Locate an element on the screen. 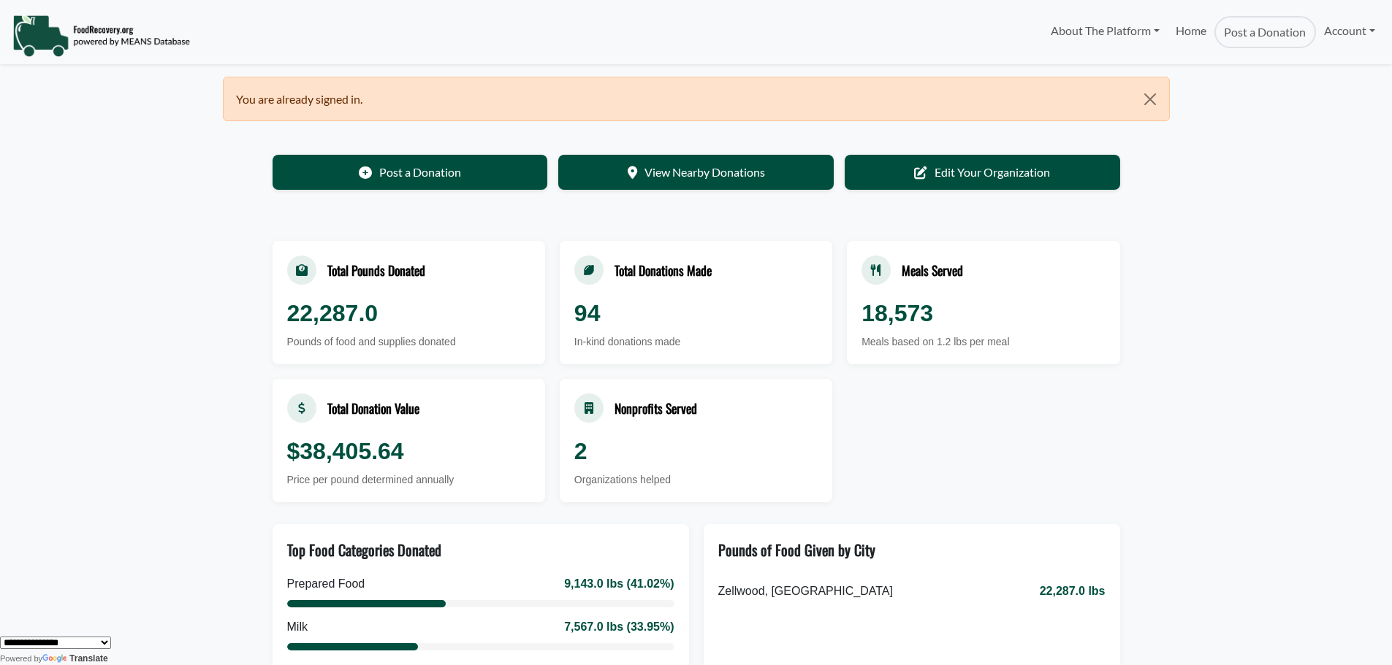 The width and height of the screenshot is (1392, 665). a: Edit Your Organization is located at coordinates (982, 172).